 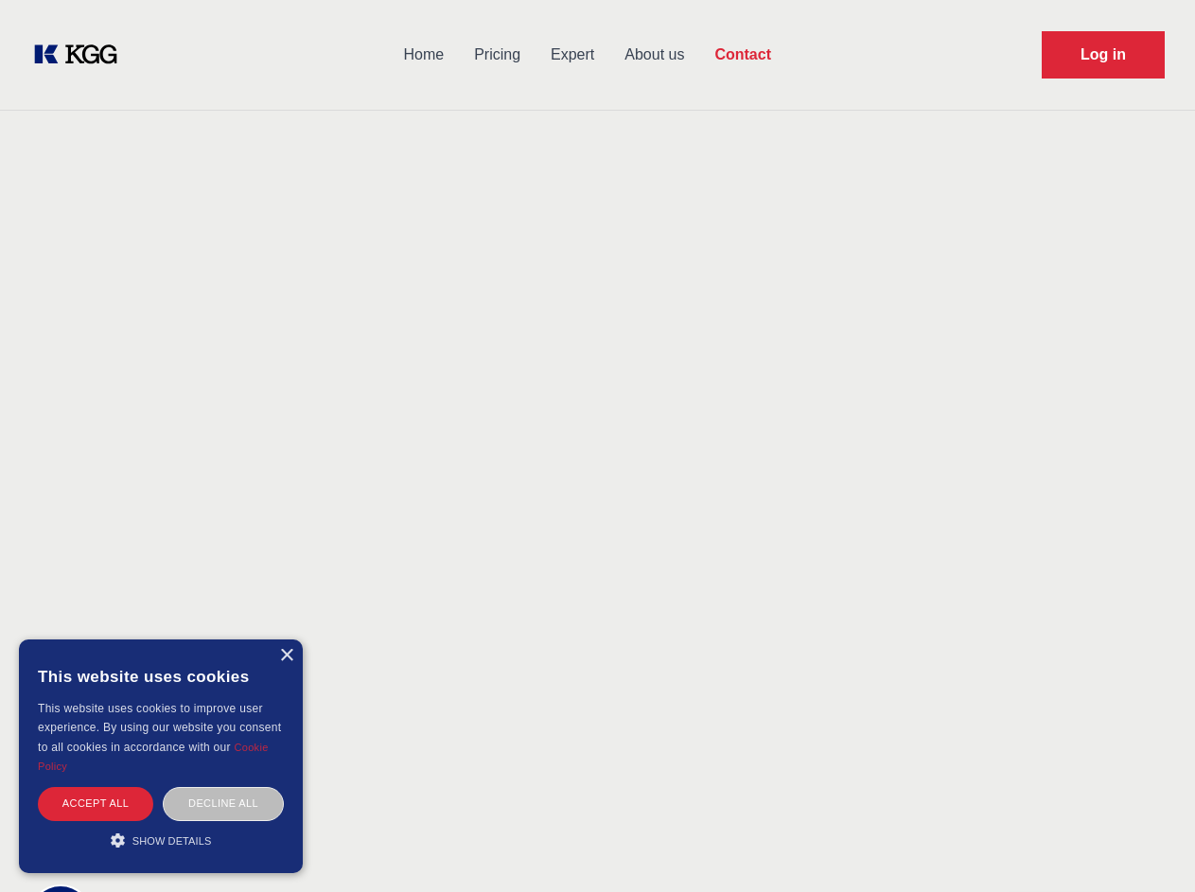 I want to click on span: Show details, so click(x=172, y=841).